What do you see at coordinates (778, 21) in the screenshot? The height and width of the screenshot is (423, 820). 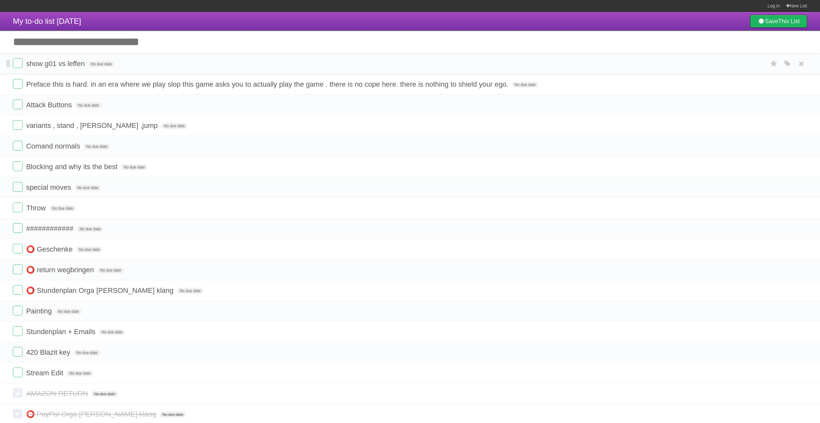 I see `a: SaveThis List` at bounding box center [778, 21].